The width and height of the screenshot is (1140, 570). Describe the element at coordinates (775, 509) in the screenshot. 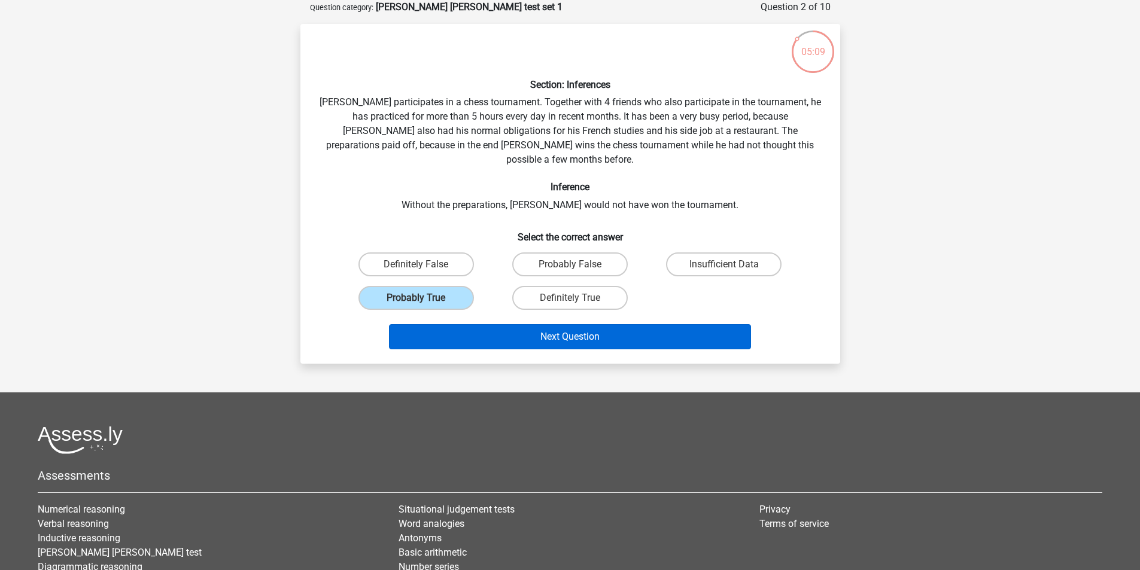

I see `a: Privacy` at that location.